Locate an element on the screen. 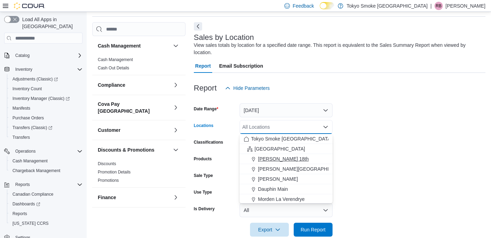 This screenshot has width=491, height=238. span: Report is located at coordinates (203, 66).